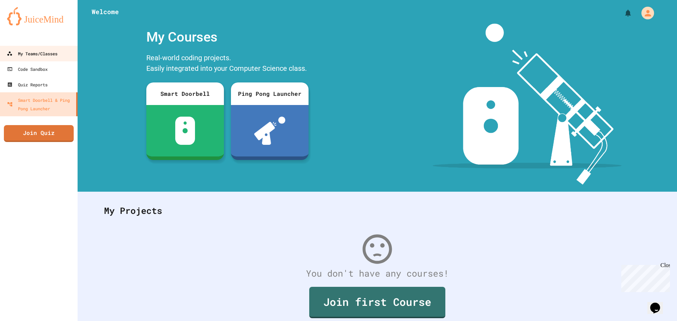  I want to click on img: banner-image-my-projects.png, so click(527, 104).